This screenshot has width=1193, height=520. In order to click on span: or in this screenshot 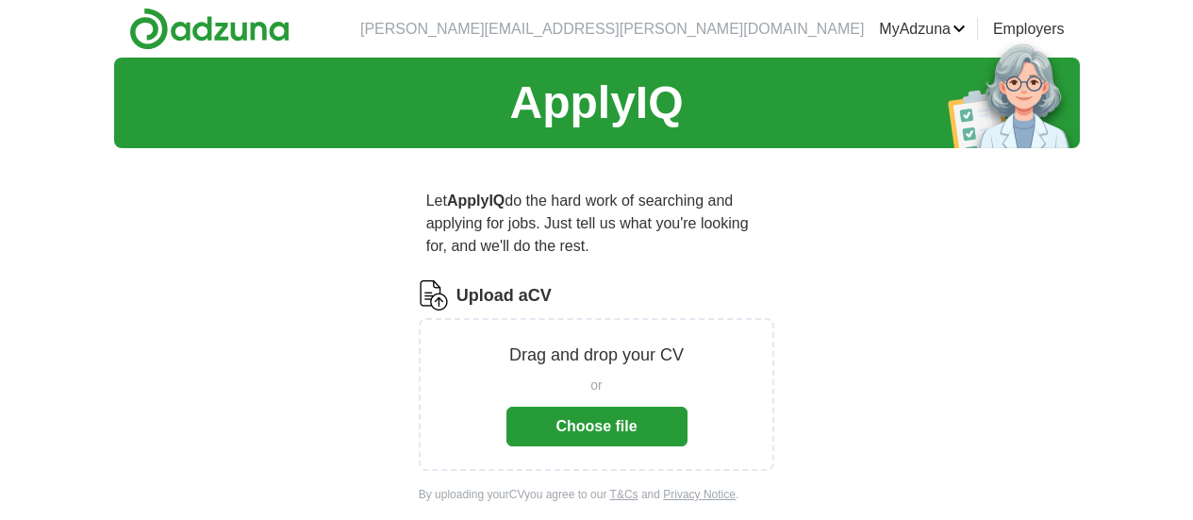, I will do `click(596, 385)`.